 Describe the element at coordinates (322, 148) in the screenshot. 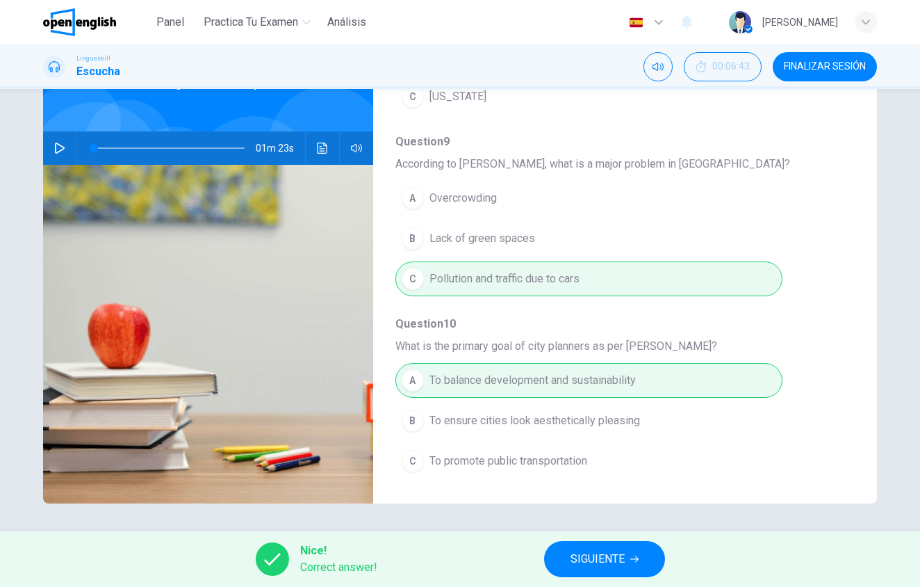

I see `button: Haz clic para ver la transcripción del audio` at that location.